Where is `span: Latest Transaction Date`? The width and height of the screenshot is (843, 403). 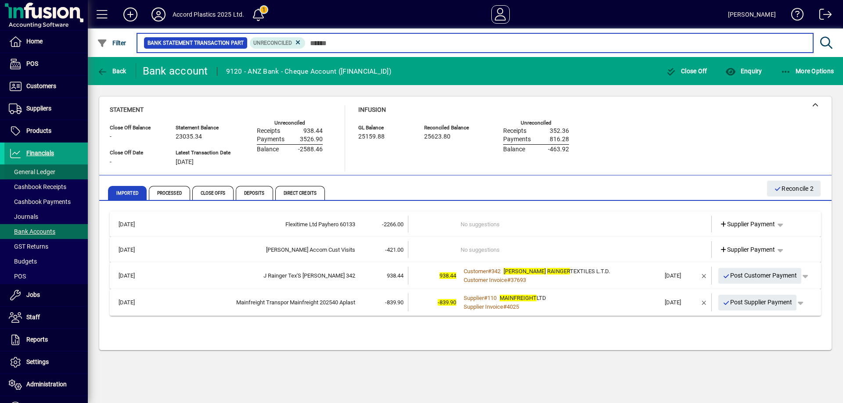
span: Latest Transaction Date is located at coordinates (203, 153).